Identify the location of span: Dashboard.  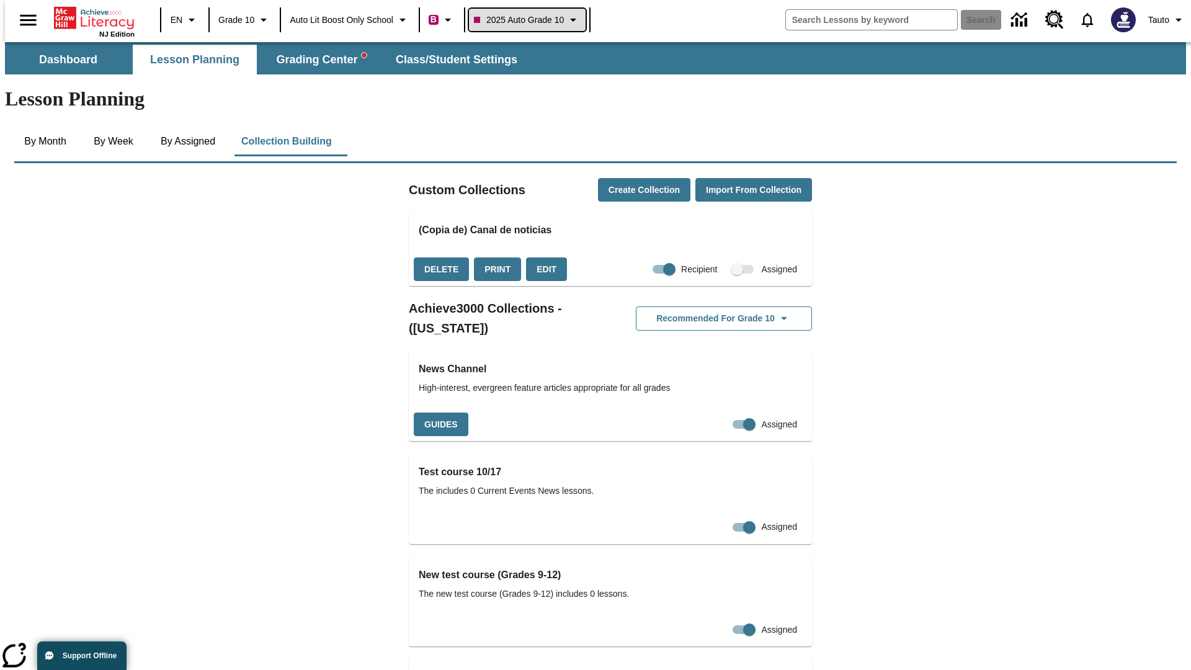
(68, 60).